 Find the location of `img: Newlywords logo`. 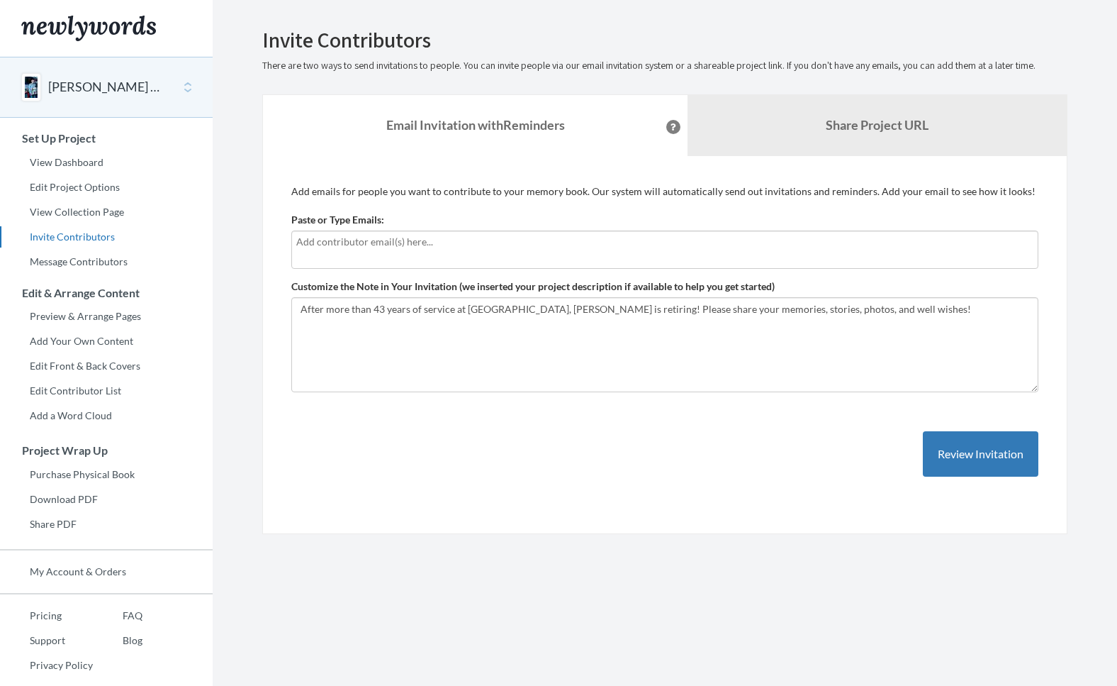

img: Newlywords logo is located at coordinates (89, 28).